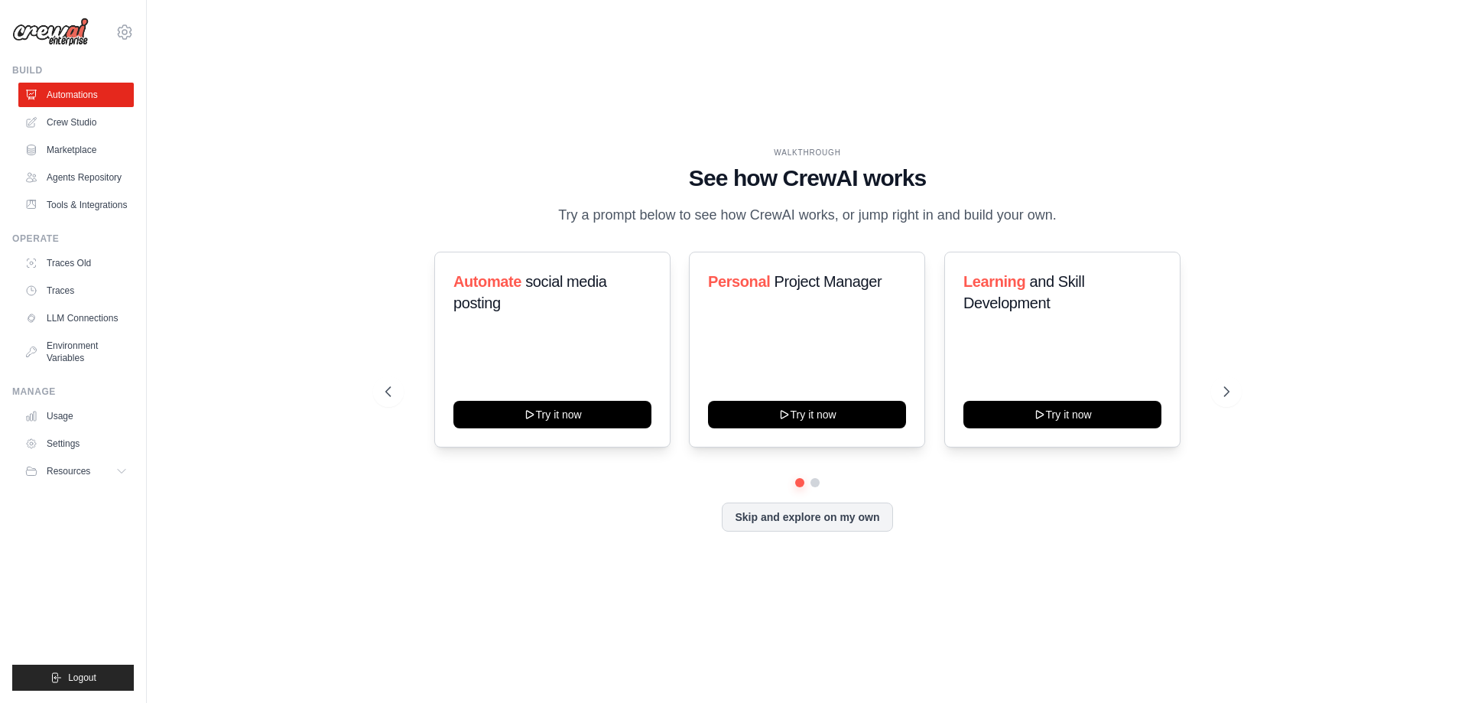  What do you see at coordinates (530, 292) in the screenshot?
I see `span: social media posting` at bounding box center [530, 292].